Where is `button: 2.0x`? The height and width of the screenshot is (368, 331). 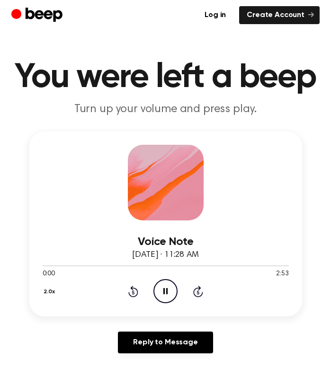
button: 2.0x is located at coordinates (51, 292).